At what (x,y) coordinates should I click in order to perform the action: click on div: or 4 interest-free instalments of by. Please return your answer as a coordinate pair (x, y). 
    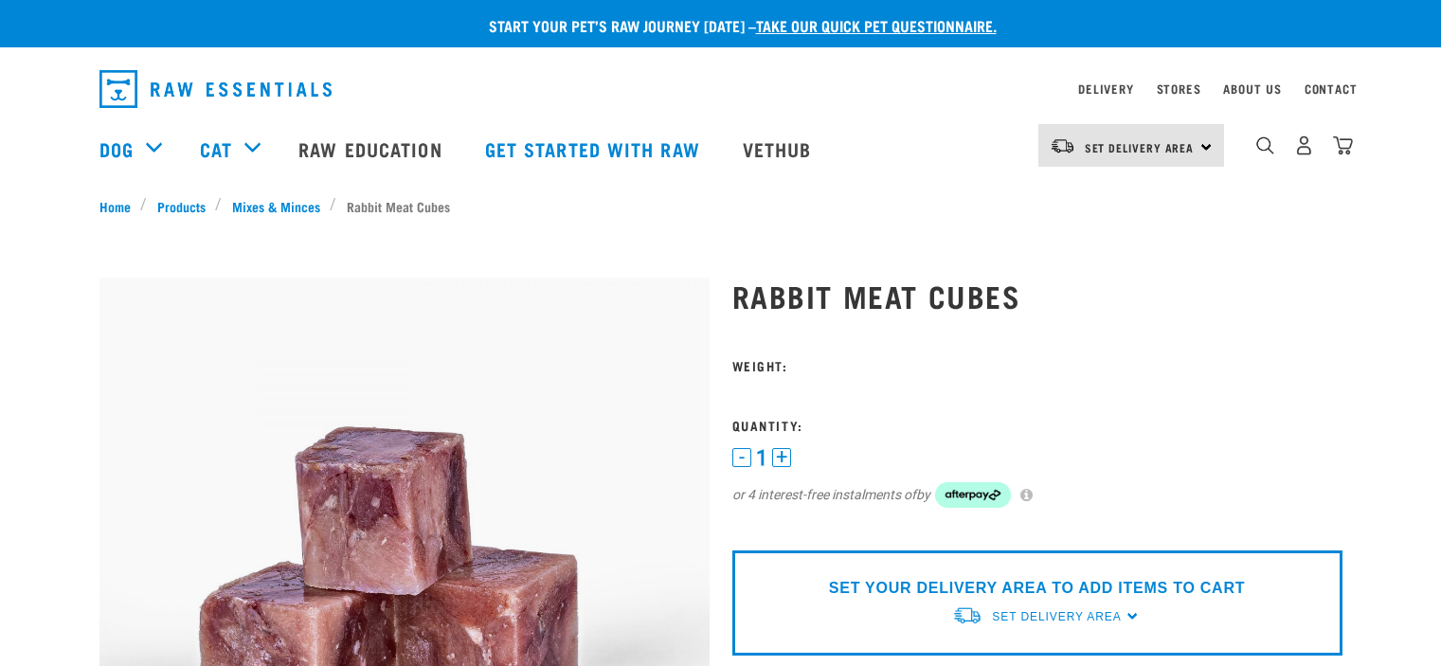
    Looking at the image, I should click on (1038, 496).